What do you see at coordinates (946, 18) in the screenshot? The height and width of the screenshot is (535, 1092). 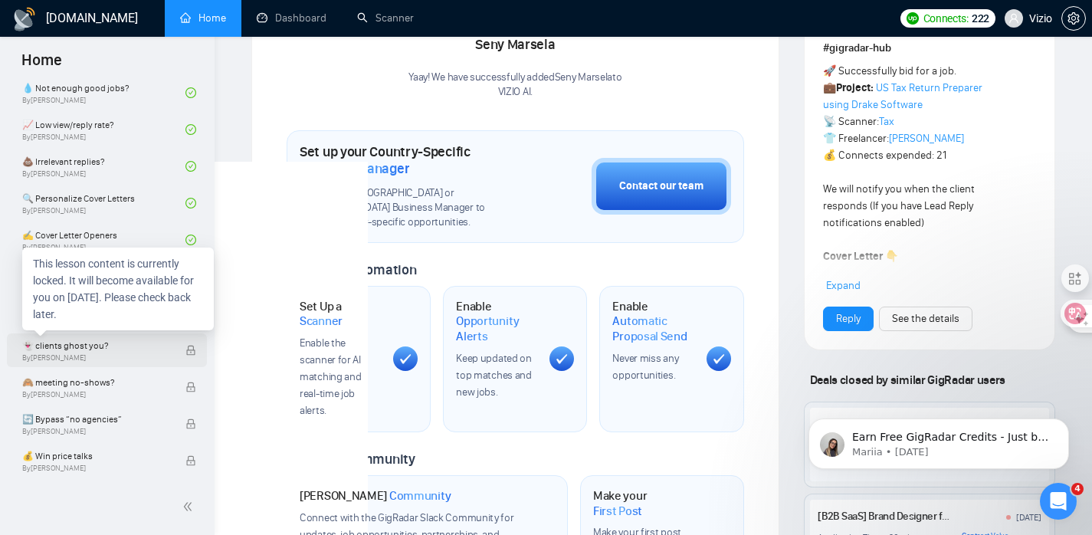 I see `span: Connects:` at bounding box center [946, 18].